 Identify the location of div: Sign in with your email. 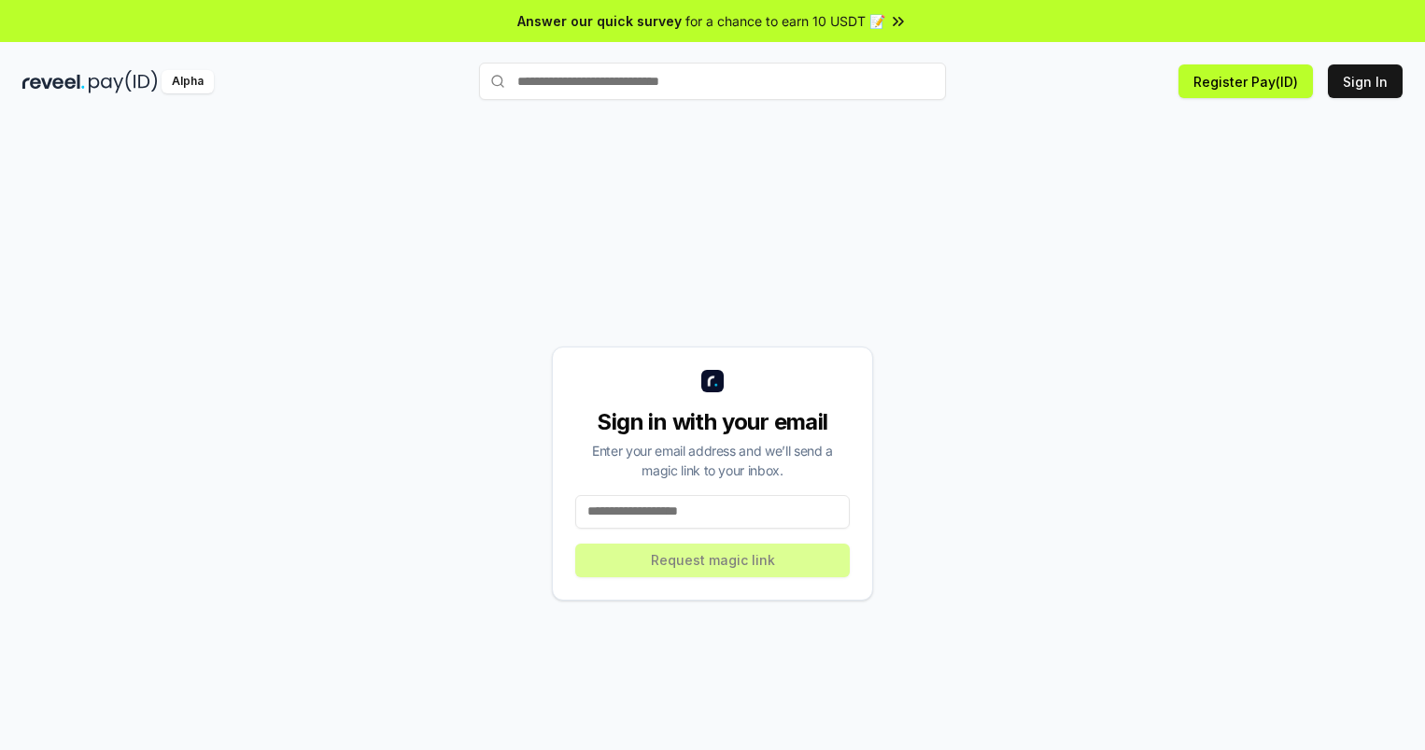
(713, 422).